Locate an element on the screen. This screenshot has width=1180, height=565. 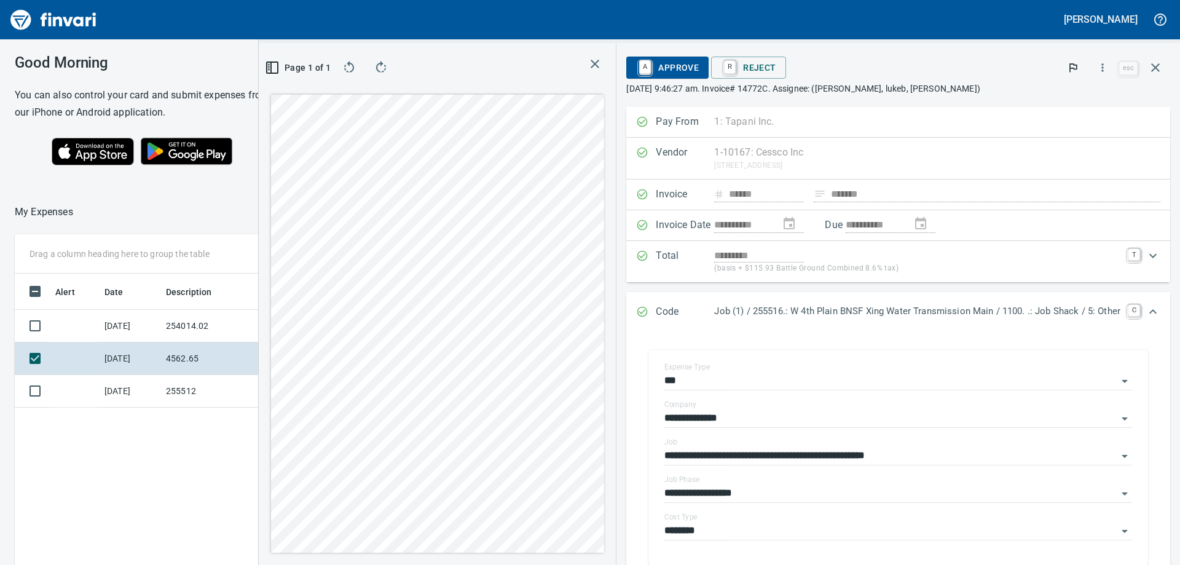
img: Finvari is located at coordinates (53, 20).